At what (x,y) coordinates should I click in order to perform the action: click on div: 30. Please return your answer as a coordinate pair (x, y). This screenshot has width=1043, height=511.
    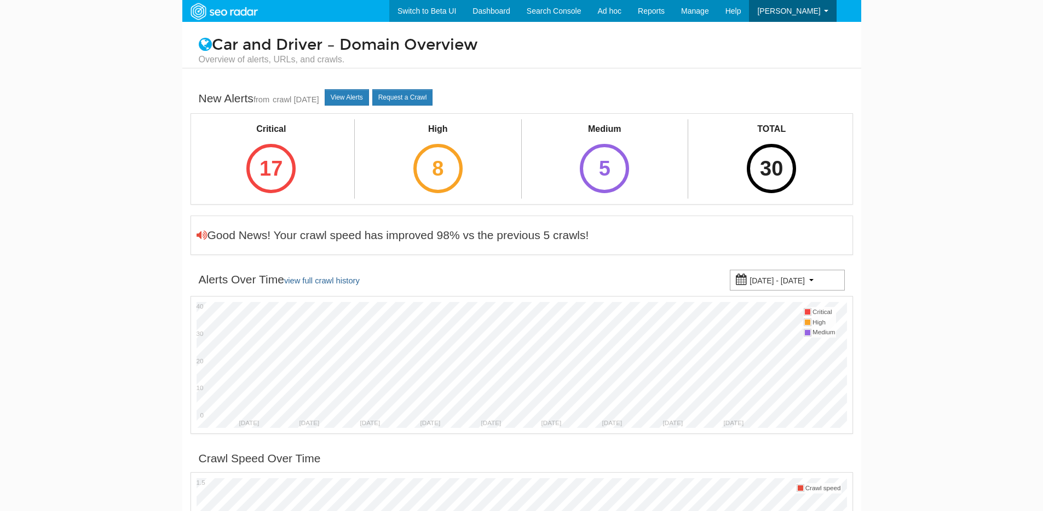
    Looking at the image, I should click on (771, 169).